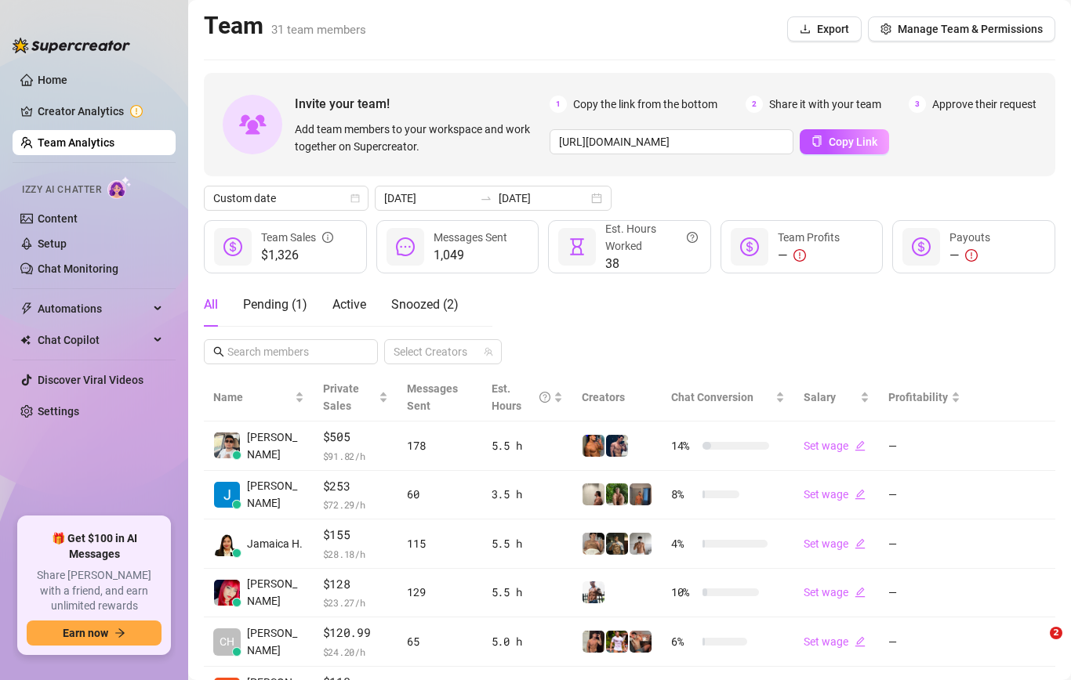 Image resolution: width=1071 pixels, height=680 pixels. I want to click on img: Rupert T., so click(226, 495).